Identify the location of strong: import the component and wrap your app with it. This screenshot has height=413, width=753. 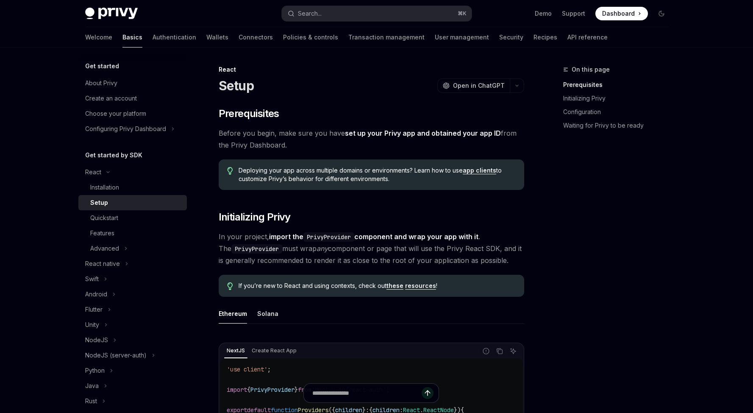
(374, 236).